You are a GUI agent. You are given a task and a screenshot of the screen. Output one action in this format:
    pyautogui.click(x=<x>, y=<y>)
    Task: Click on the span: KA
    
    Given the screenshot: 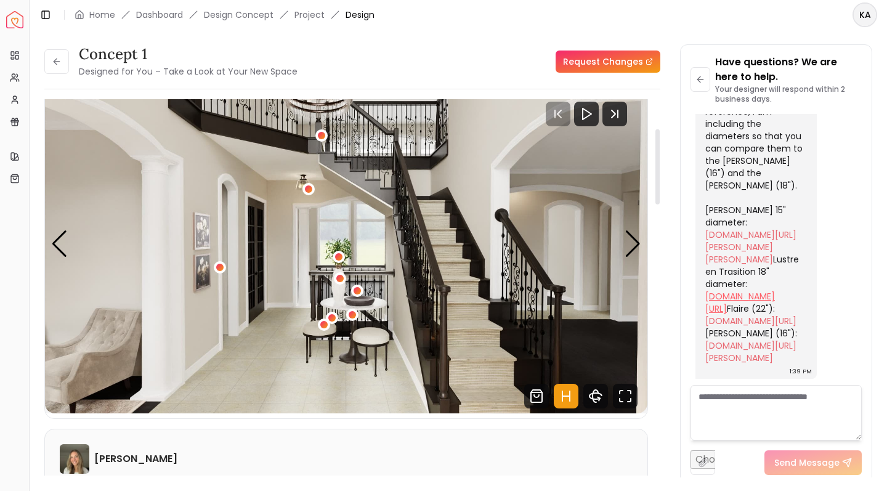 What is the action you would take?
    pyautogui.click(x=864, y=15)
    